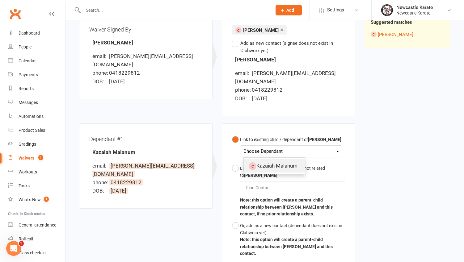 The height and width of the screenshot is (262, 464). Describe the element at coordinates (36, 130) in the screenshot. I see `a: Product Sales` at that location.